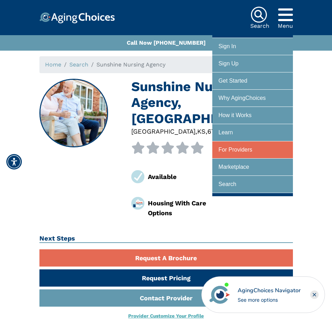 This screenshot has width=332, height=320. I want to click on a: Request A Brochure, so click(166, 258).